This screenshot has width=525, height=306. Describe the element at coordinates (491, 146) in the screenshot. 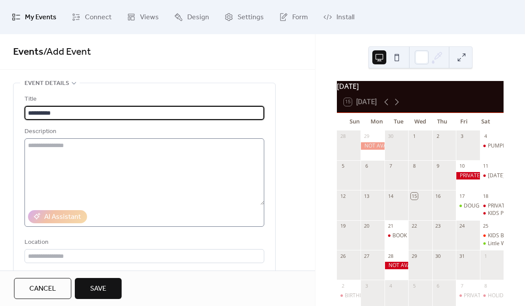

I see `div: PUMPKIN CANDLE POUR WORKSHOP` at that location.